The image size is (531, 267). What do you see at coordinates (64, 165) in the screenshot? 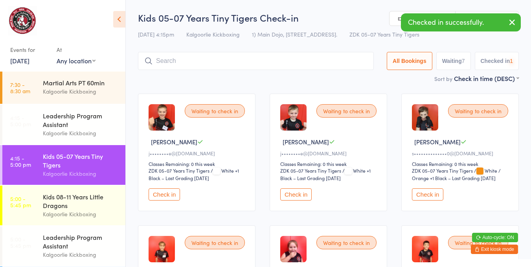
I see `a: 4:15 -5:00 pmKids 05-07 Years Tiny TigersKalgoorlie Kickboxing` at bounding box center [64, 165].